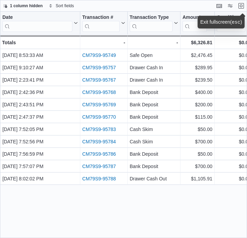 This screenshot has width=247, height=238. I want to click on span: 1 column hidden, so click(26, 6).